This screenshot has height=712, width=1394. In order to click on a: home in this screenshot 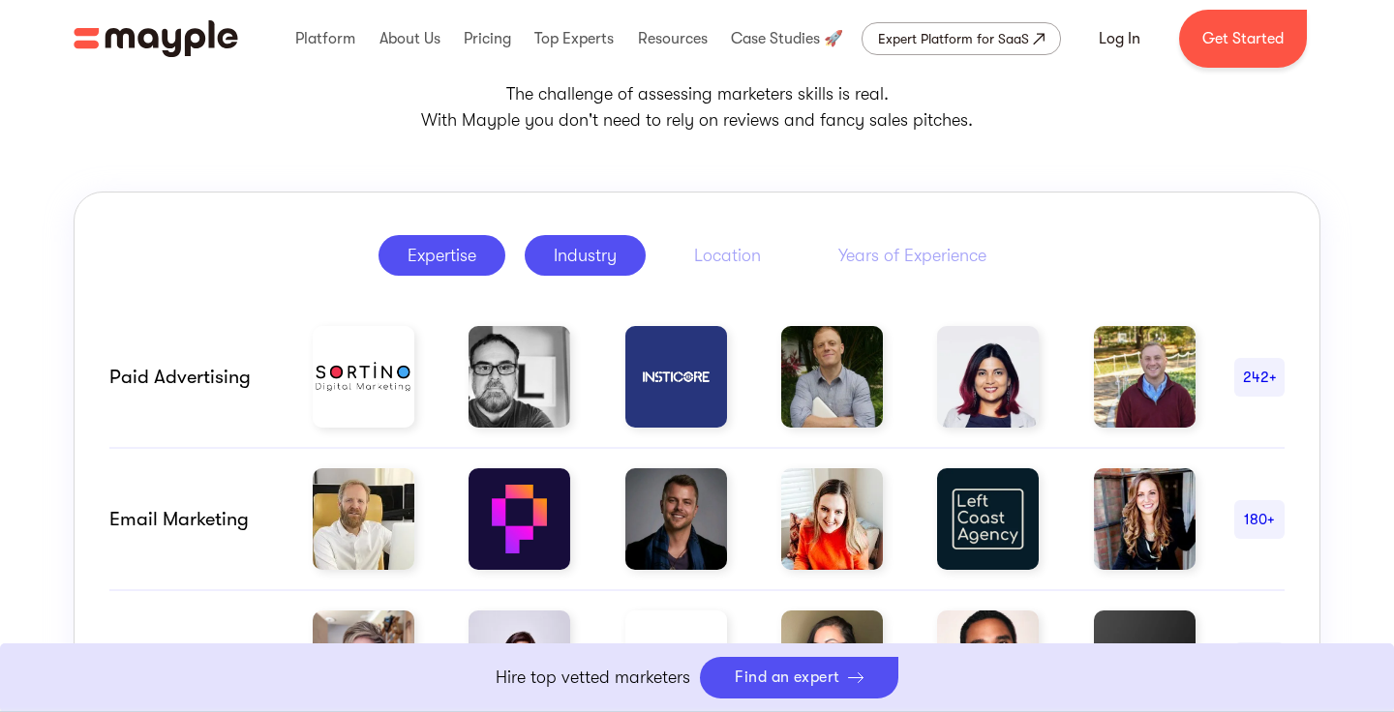, I will do `click(156, 39)`.